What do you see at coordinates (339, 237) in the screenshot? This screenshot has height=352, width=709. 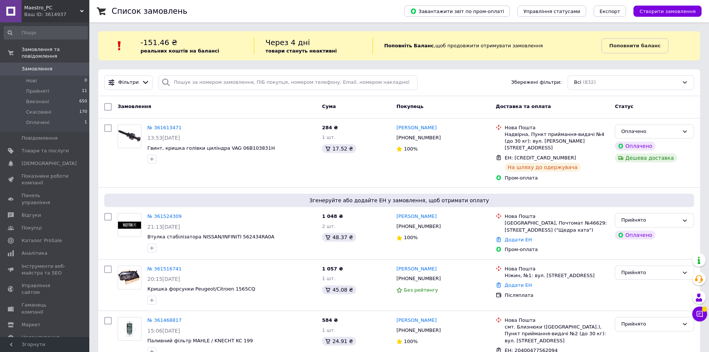 I see `div: 48.37 ₴` at bounding box center [339, 237].